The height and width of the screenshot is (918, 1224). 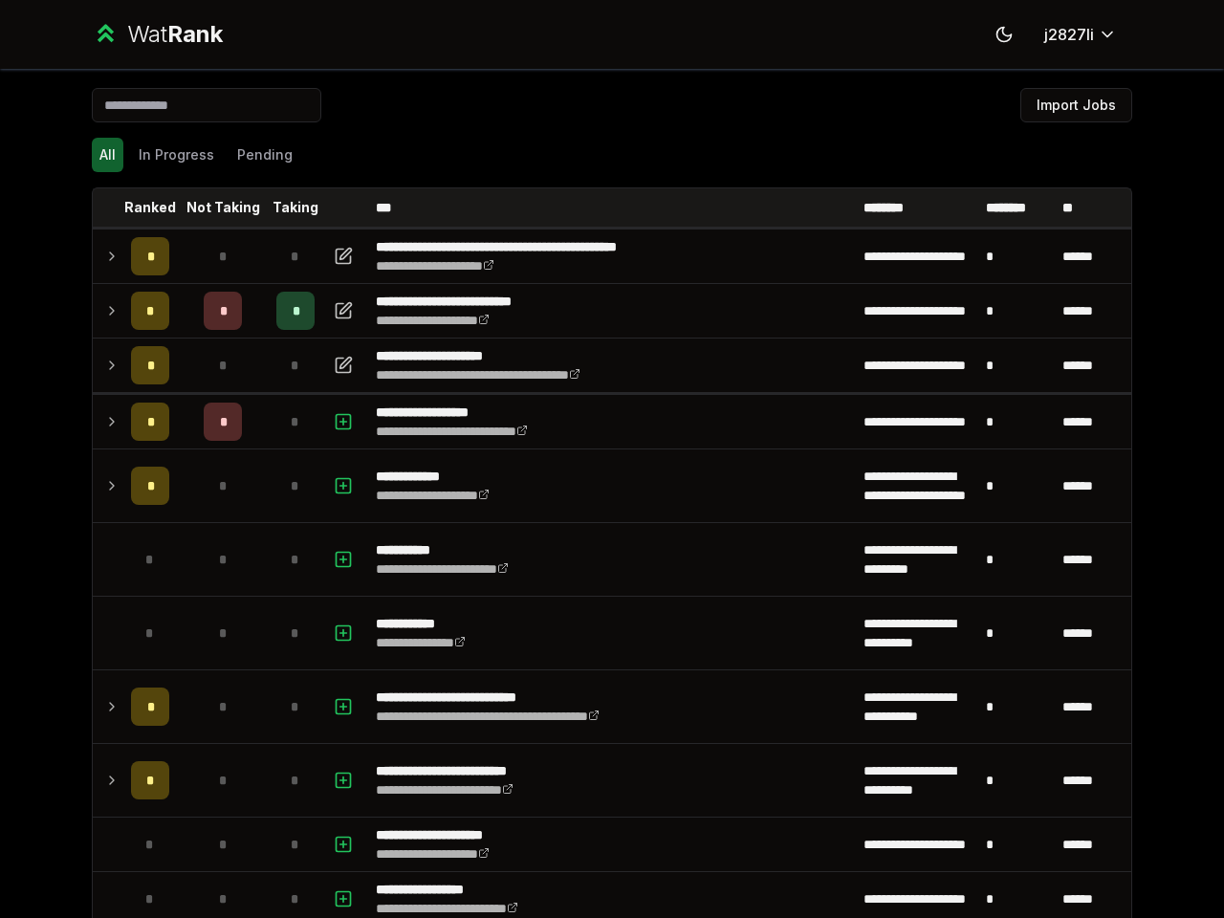 I want to click on a: WatRank, so click(x=157, y=34).